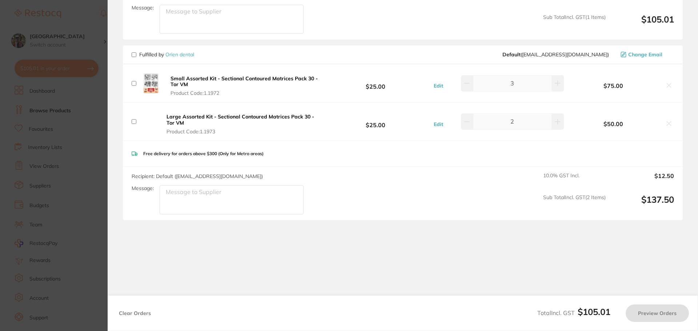  Describe the element at coordinates (245, 86) in the screenshot. I see `button: Small Assorted Kit - Sectional Contoured Matrices Pack 30 - Tor VM Product Code:1.1972` at that location.